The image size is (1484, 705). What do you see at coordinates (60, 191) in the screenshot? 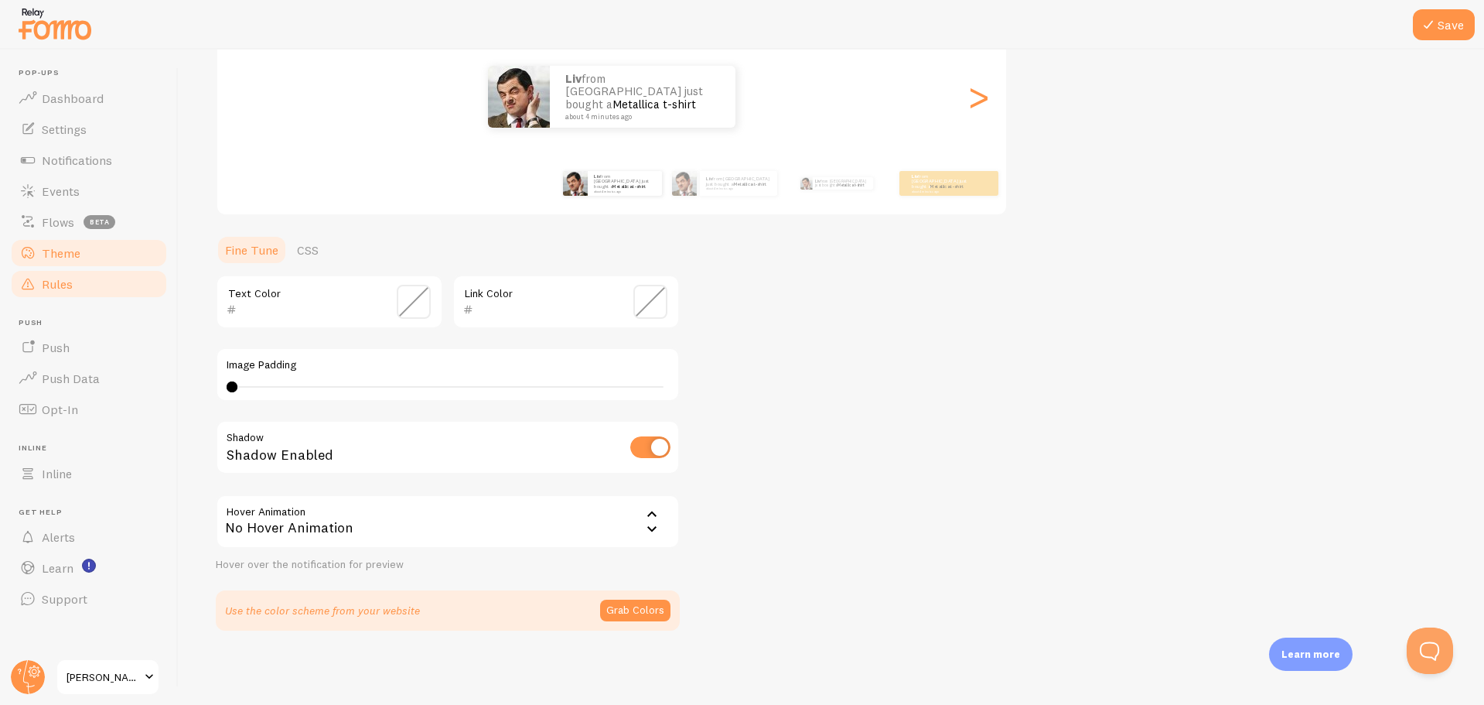
I see `span: Events` at bounding box center [60, 191].